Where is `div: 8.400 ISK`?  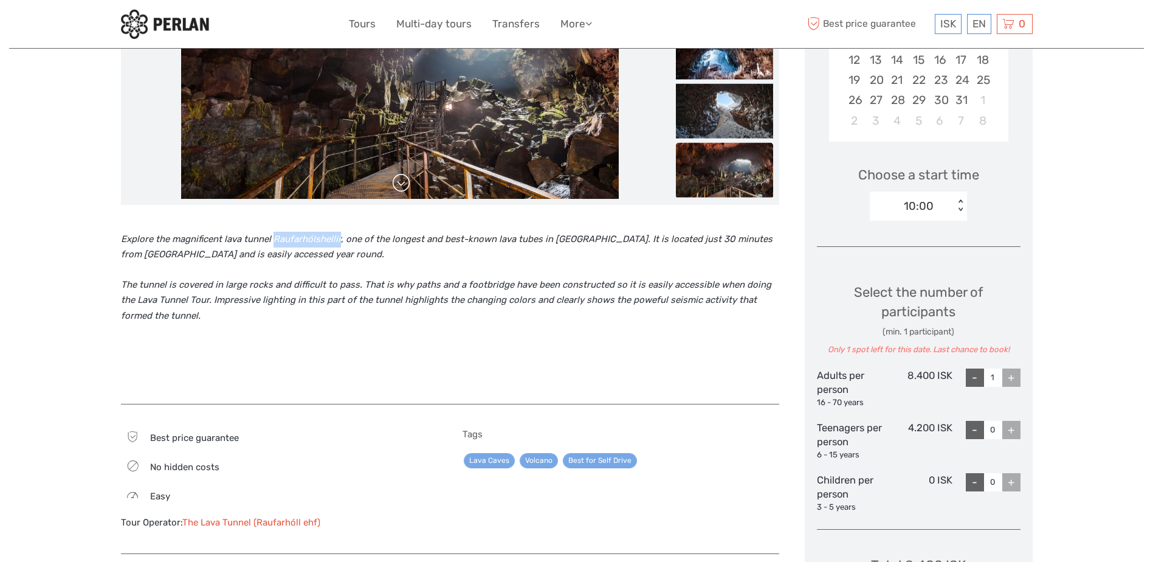 div: 8.400 ISK is located at coordinates (919, 388).